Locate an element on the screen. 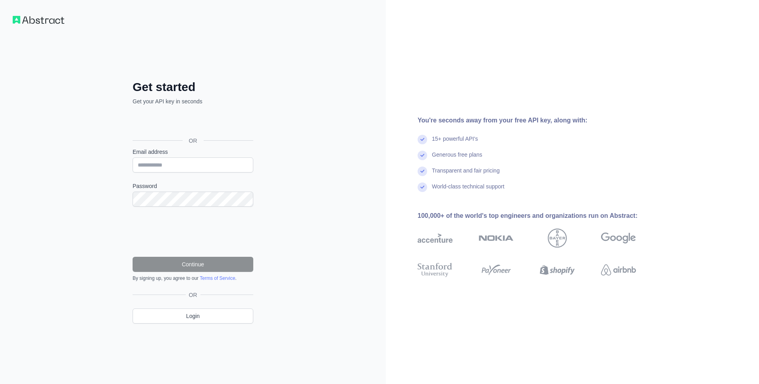 The image size is (759, 384). img: bayer is located at coordinates (558, 238).